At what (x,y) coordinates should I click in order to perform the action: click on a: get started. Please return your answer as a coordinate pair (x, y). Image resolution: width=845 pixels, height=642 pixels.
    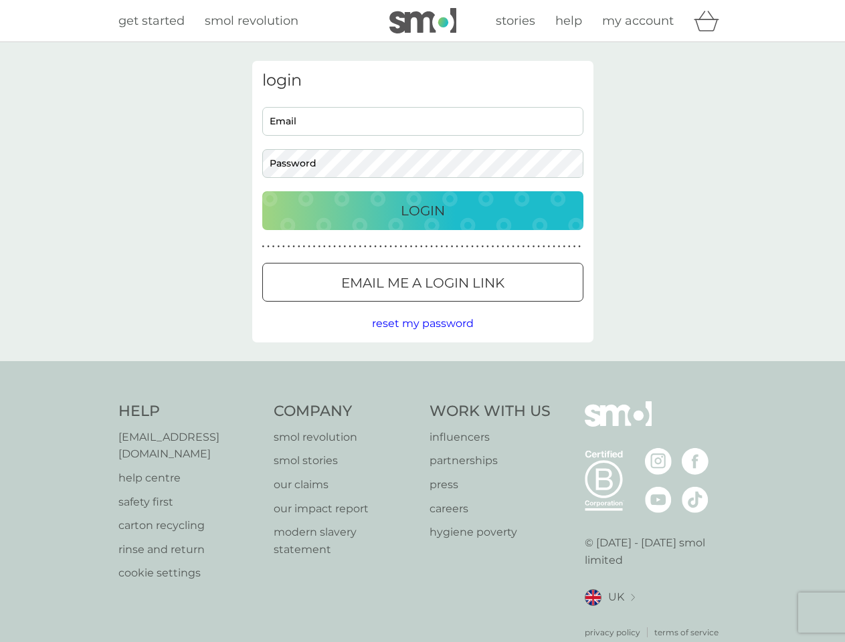
    Looking at the image, I should click on (151, 21).